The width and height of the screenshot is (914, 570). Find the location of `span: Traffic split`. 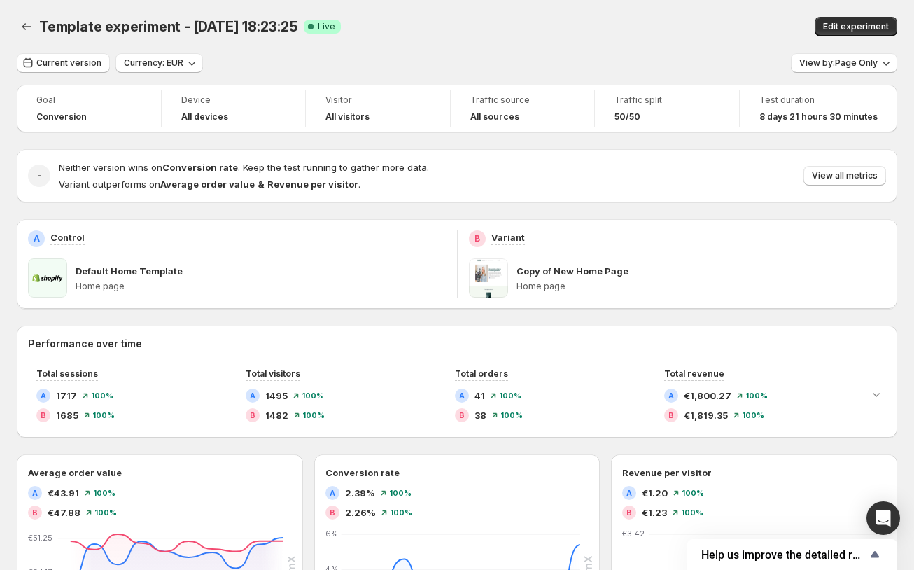

span: Traffic split is located at coordinates (667, 100).